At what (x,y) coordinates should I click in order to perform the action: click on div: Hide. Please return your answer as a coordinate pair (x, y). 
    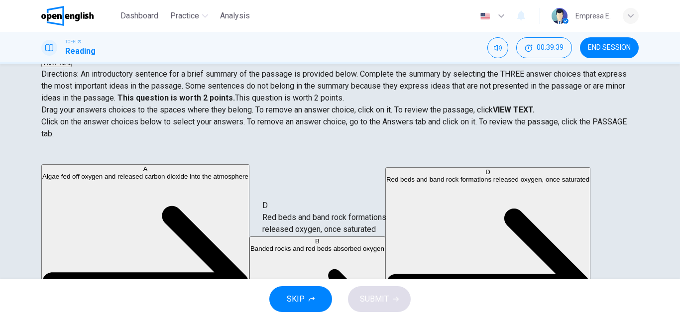
    Looking at the image, I should click on (544, 48).